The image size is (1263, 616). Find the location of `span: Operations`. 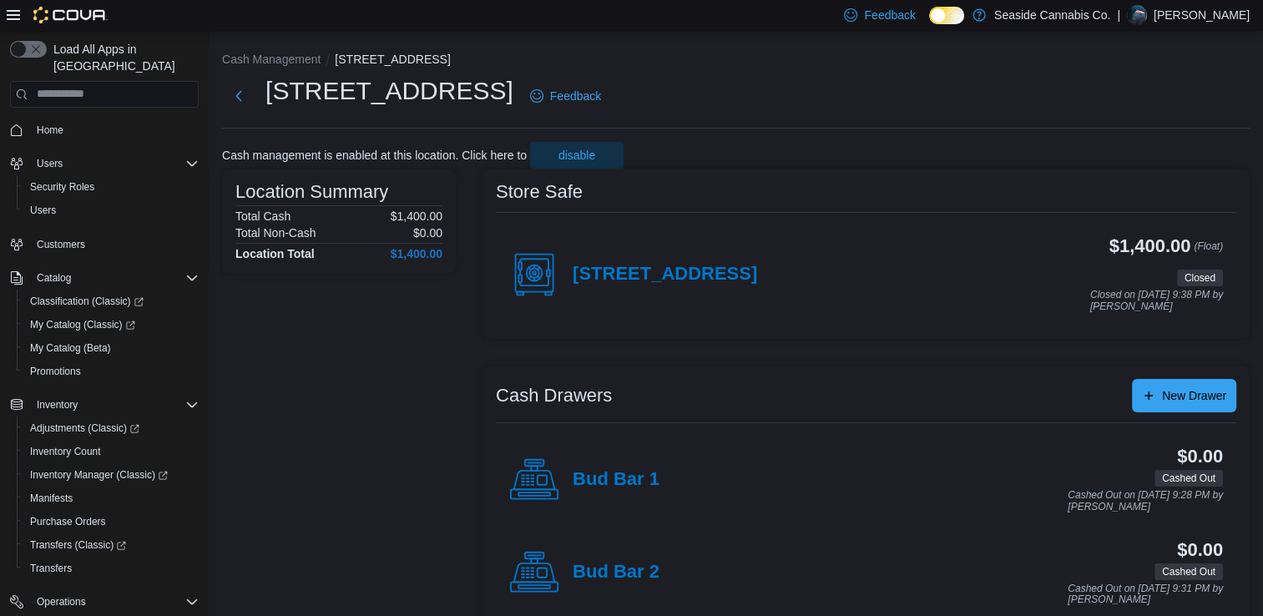

span: Operations is located at coordinates (61, 602).